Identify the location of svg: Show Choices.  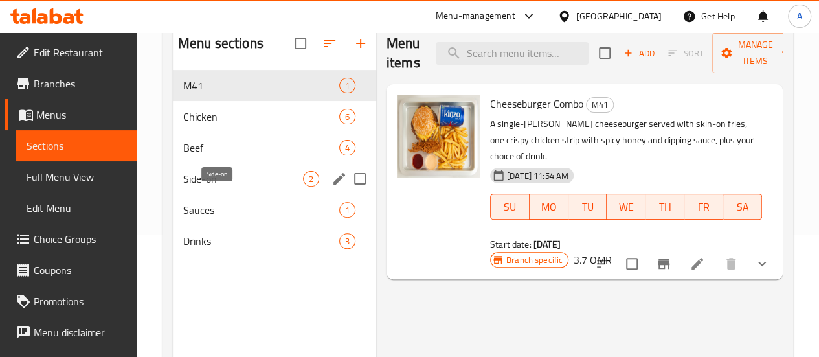
(762, 264).